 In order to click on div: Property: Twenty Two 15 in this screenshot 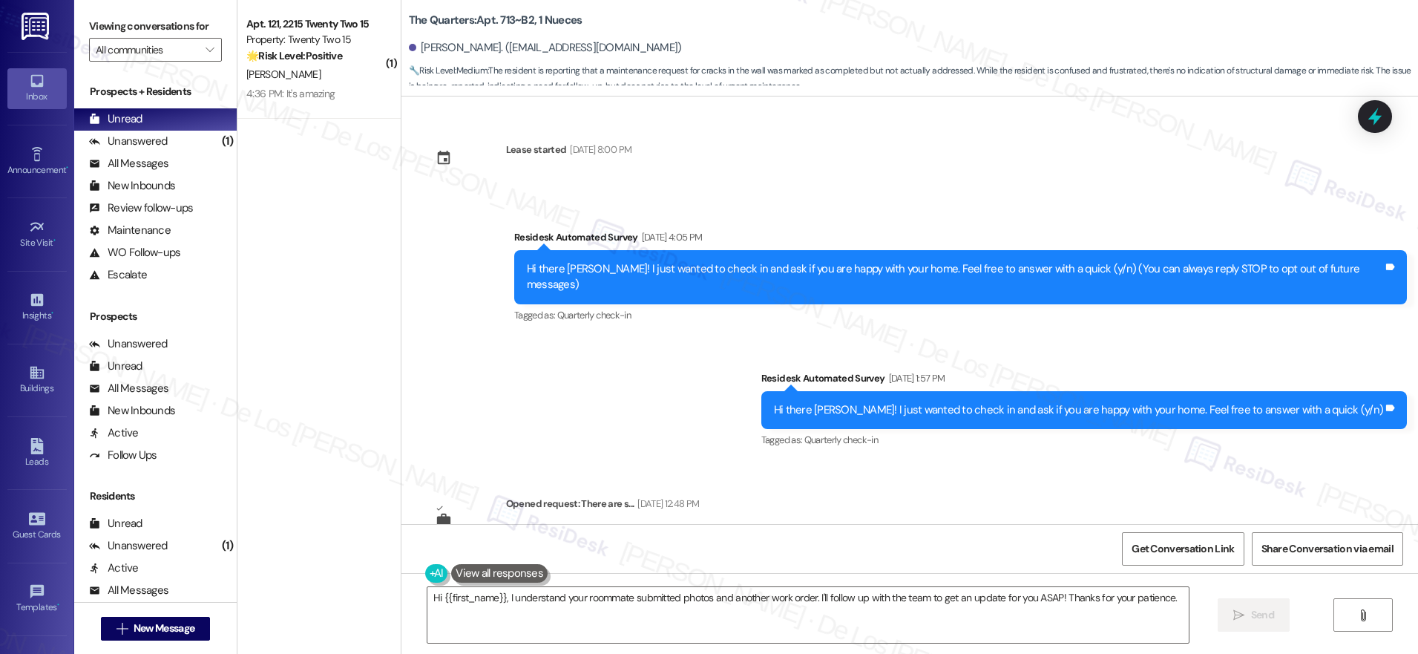, I will do `click(315, 39)`.